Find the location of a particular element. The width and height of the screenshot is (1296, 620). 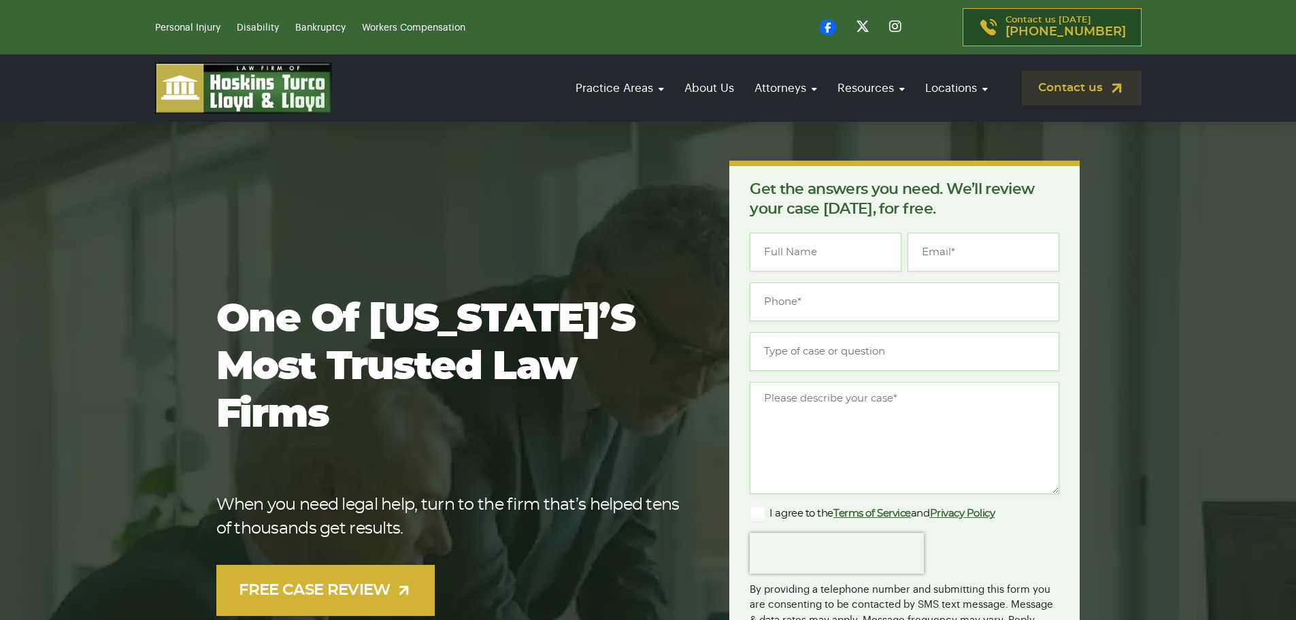

input: Type of case or question is located at coordinates (904, 351).